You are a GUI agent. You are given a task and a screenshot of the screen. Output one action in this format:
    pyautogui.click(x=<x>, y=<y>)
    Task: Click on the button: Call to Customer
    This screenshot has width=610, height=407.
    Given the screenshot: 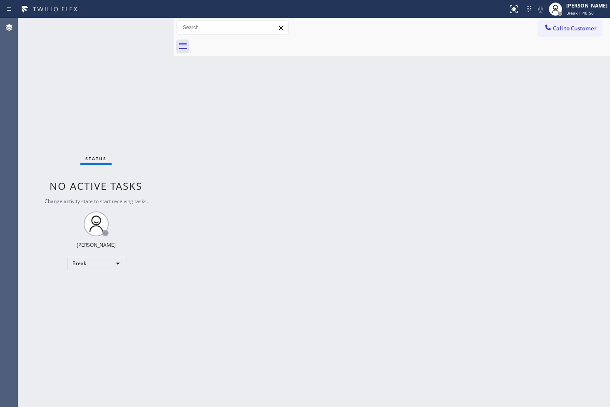 What is the action you would take?
    pyautogui.click(x=570, y=28)
    